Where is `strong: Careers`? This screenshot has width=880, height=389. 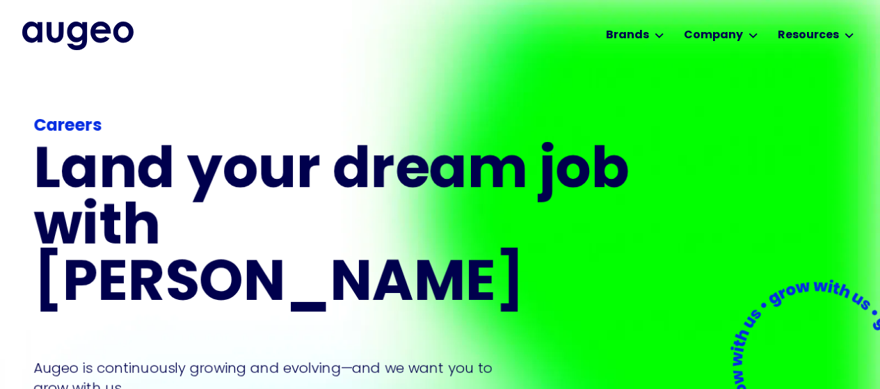
strong: Careers is located at coordinates (67, 127).